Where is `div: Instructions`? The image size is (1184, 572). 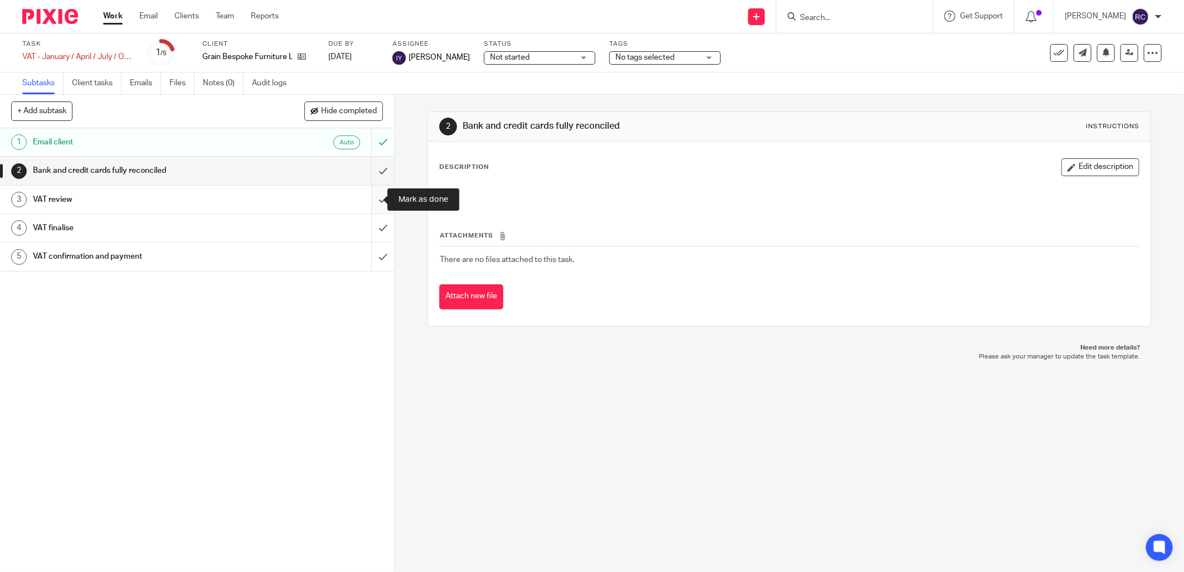 div: Instructions is located at coordinates (1113, 127).